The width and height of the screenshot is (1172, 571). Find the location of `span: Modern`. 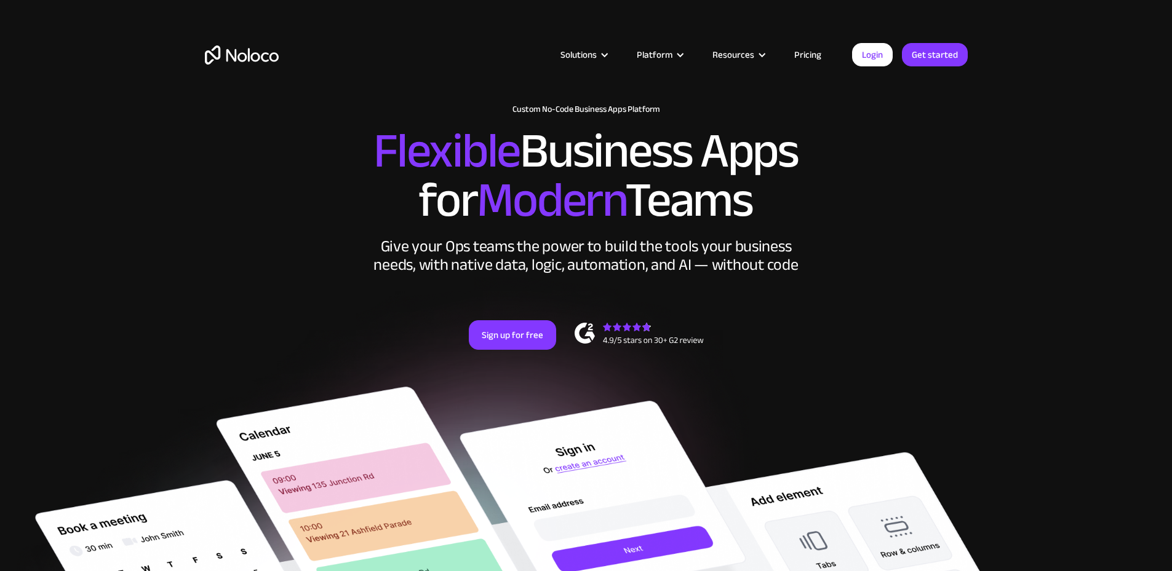

span: Modern is located at coordinates (551, 200).